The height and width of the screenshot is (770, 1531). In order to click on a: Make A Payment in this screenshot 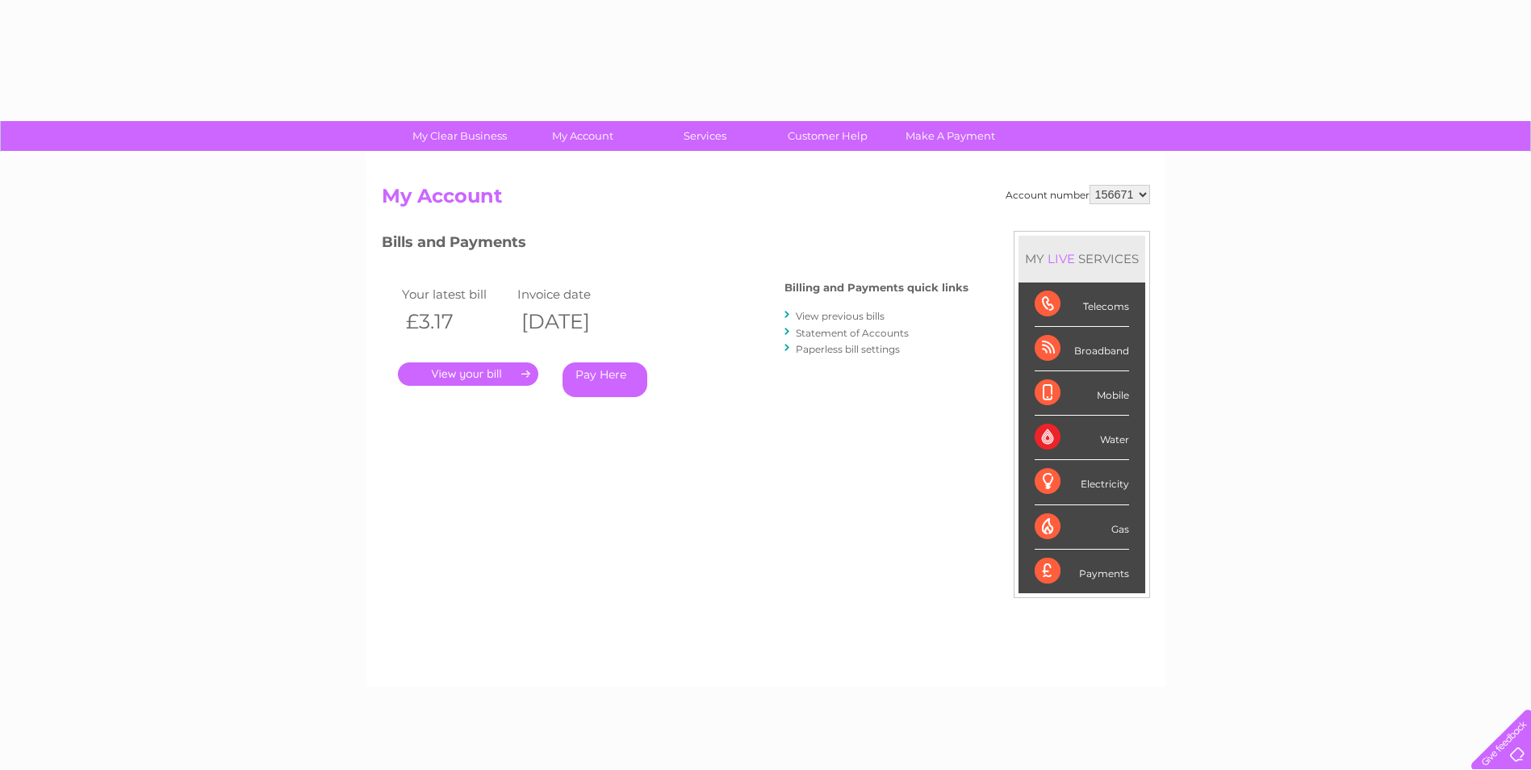, I will do `click(950, 136)`.